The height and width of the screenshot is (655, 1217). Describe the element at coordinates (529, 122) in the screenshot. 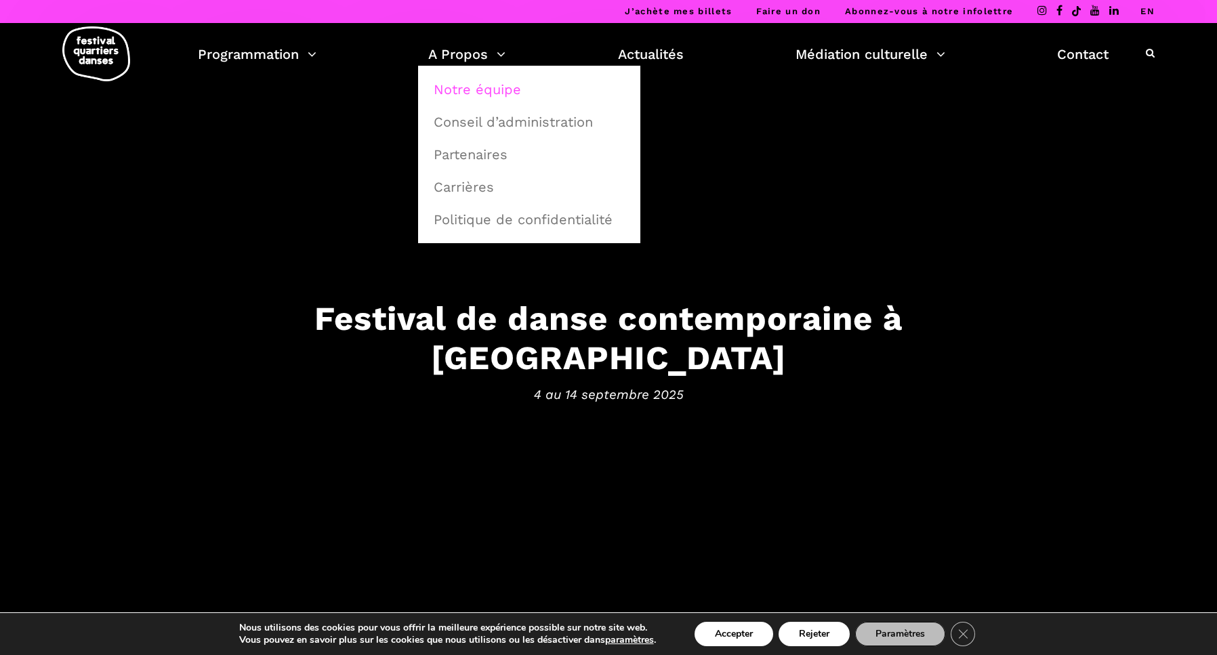

I see `a: Conseil d’administration` at that location.